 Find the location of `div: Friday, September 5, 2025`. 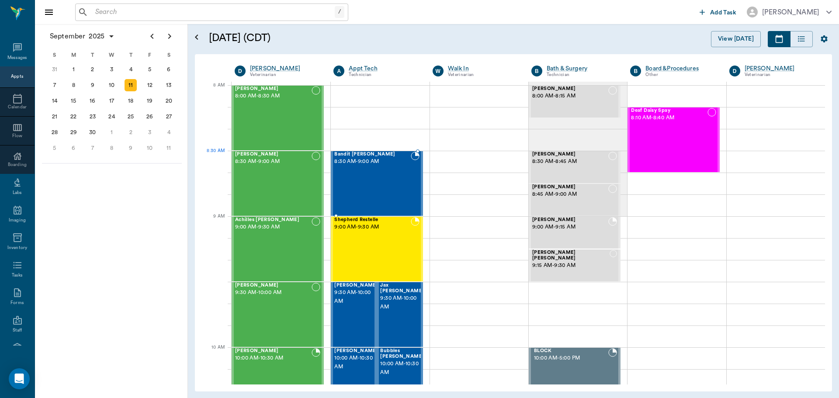

div: Friday, September 5, 2025 is located at coordinates (150, 69).